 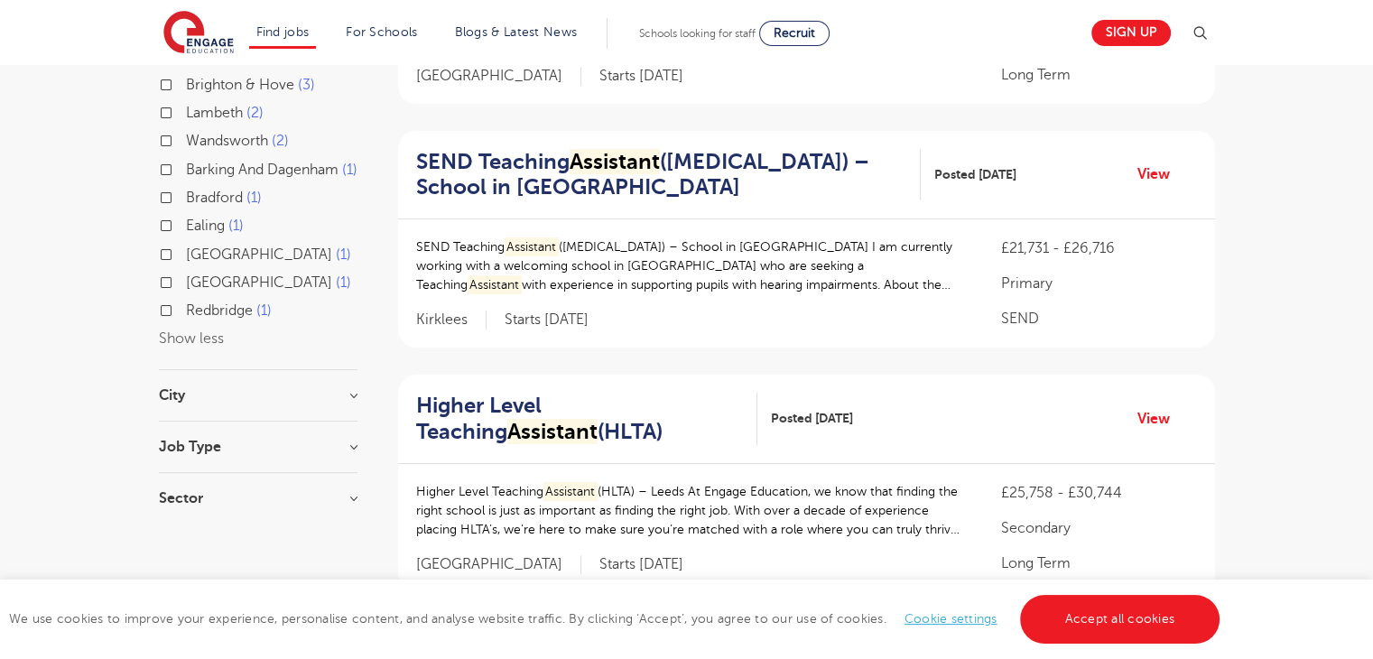 What do you see at coordinates (1121, 619) in the screenshot?
I see `a: Accept all cookies` at bounding box center [1121, 619].